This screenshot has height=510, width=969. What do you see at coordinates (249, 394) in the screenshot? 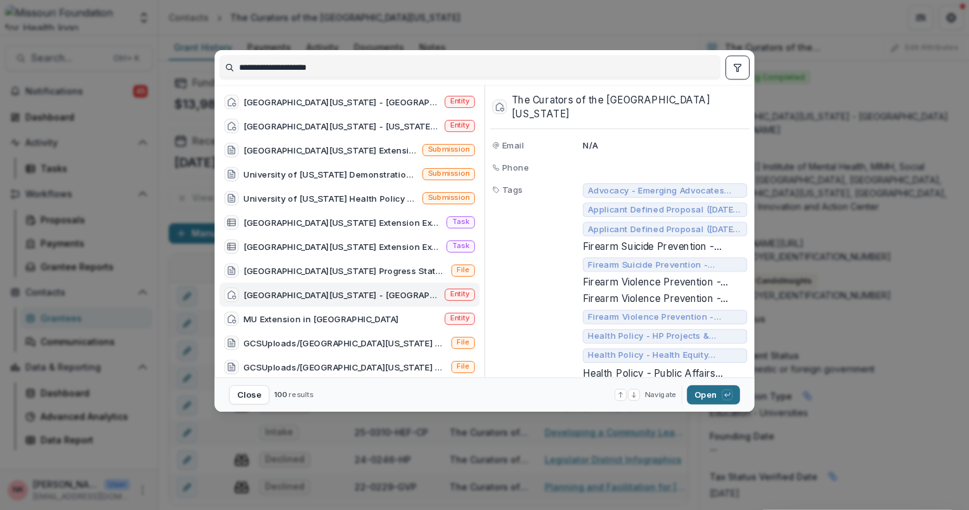
I see `button: Close` at bounding box center [249, 394].